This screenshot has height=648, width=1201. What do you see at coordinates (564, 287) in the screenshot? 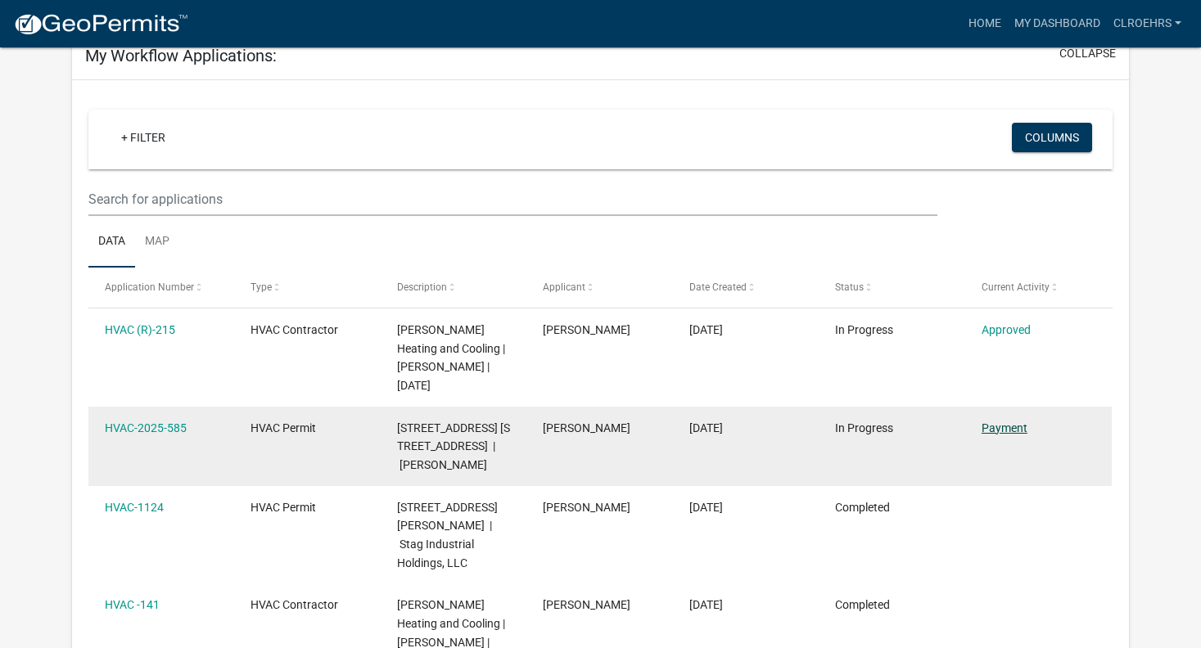
I see `span: Applicant` at bounding box center [564, 287].